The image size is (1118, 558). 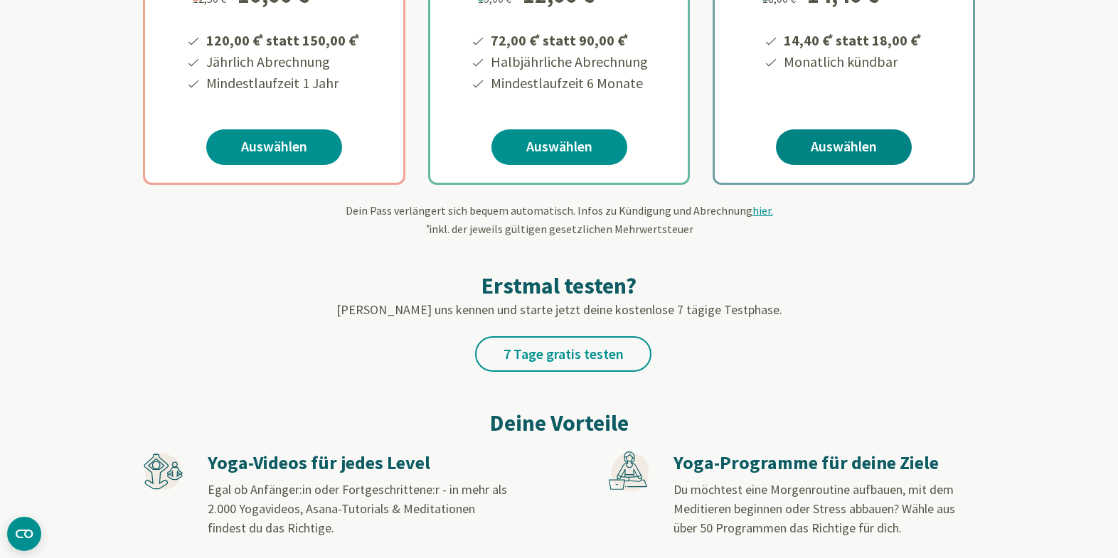 What do you see at coordinates (852, 39) in the screenshot?
I see `li: 14,40 € statt 18,00 €` at bounding box center [852, 39].